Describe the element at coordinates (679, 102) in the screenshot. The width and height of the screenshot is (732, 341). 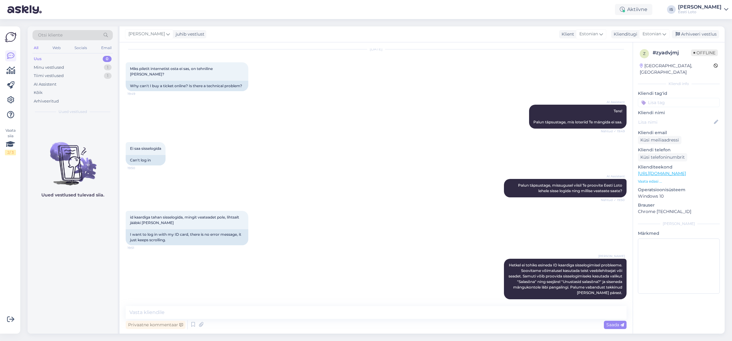
I see `input: Lisa tag` at that location.